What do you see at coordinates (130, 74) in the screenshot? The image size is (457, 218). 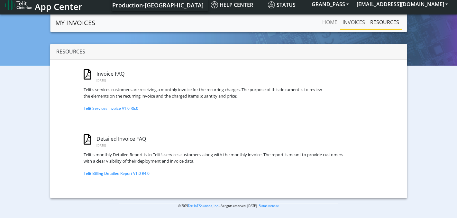 I see `h6: Invoice FAQ` at bounding box center [130, 74].